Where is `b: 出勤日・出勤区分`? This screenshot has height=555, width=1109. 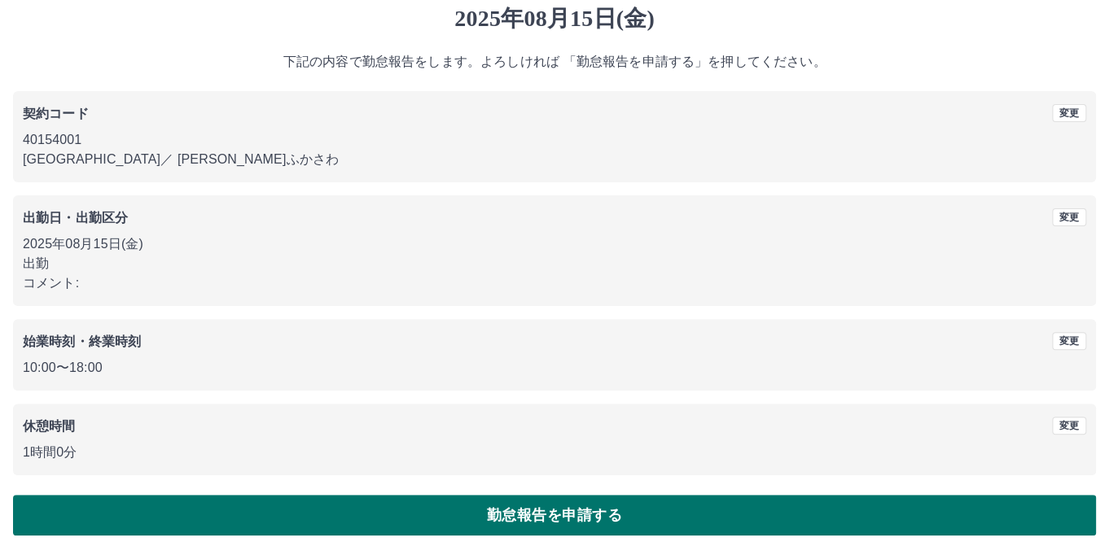 b: 出勤日・出勤区分 is located at coordinates (75, 217).